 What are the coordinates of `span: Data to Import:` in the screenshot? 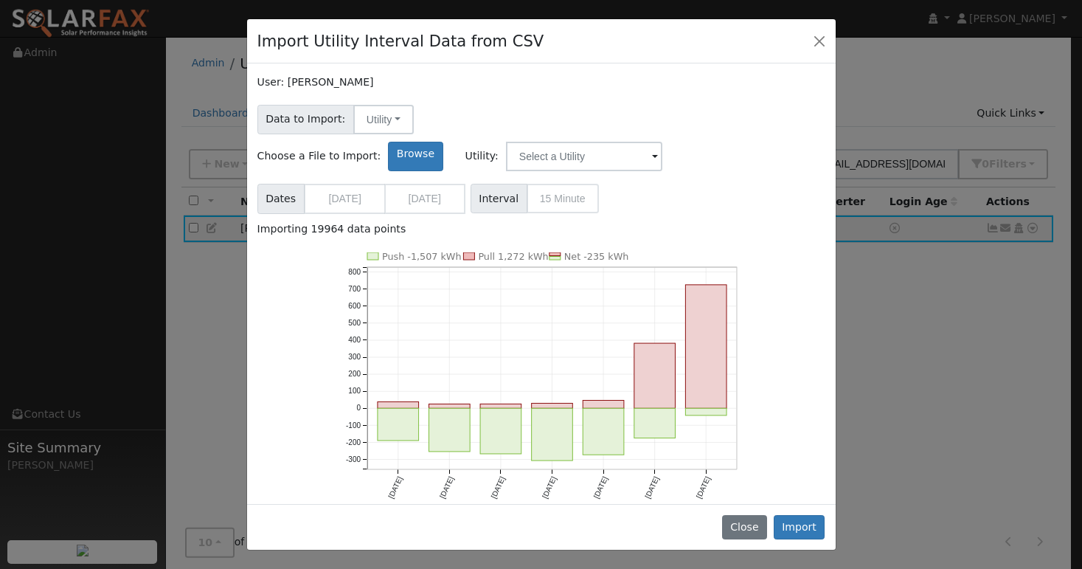 It's located at (305, 119).